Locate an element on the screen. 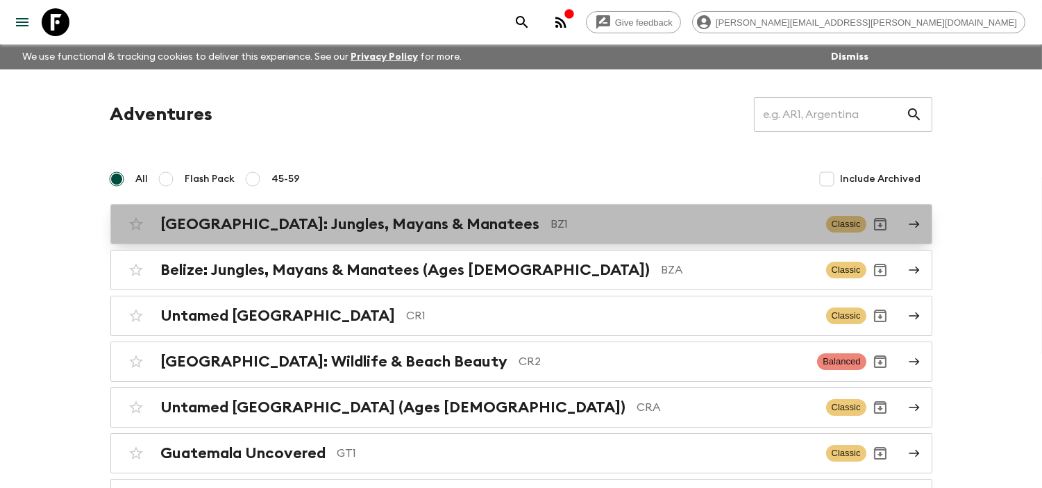  span: Give feedback is located at coordinates (643, 22).